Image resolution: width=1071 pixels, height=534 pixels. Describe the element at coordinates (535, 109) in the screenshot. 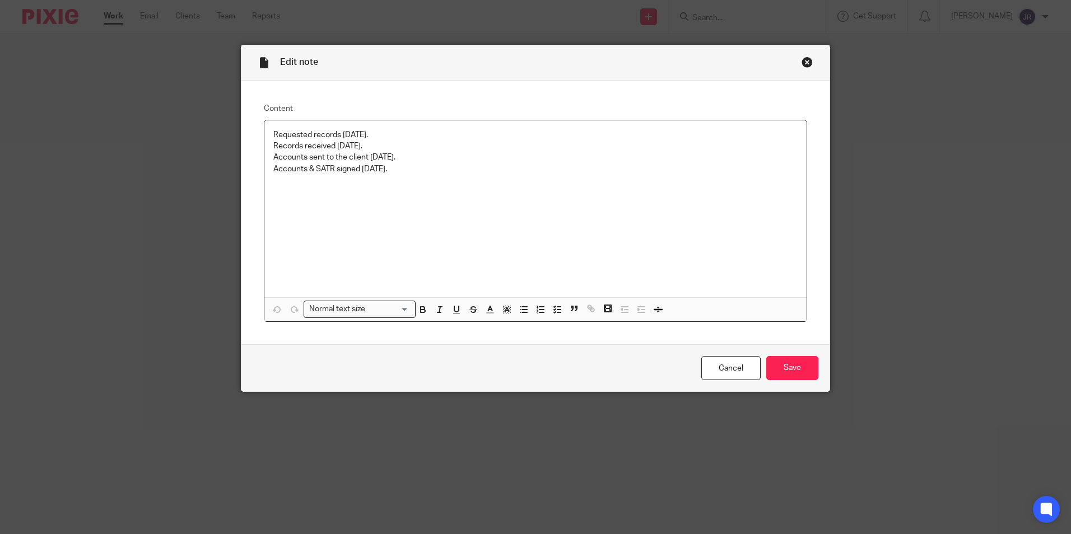

I see `label: Content` at that location.